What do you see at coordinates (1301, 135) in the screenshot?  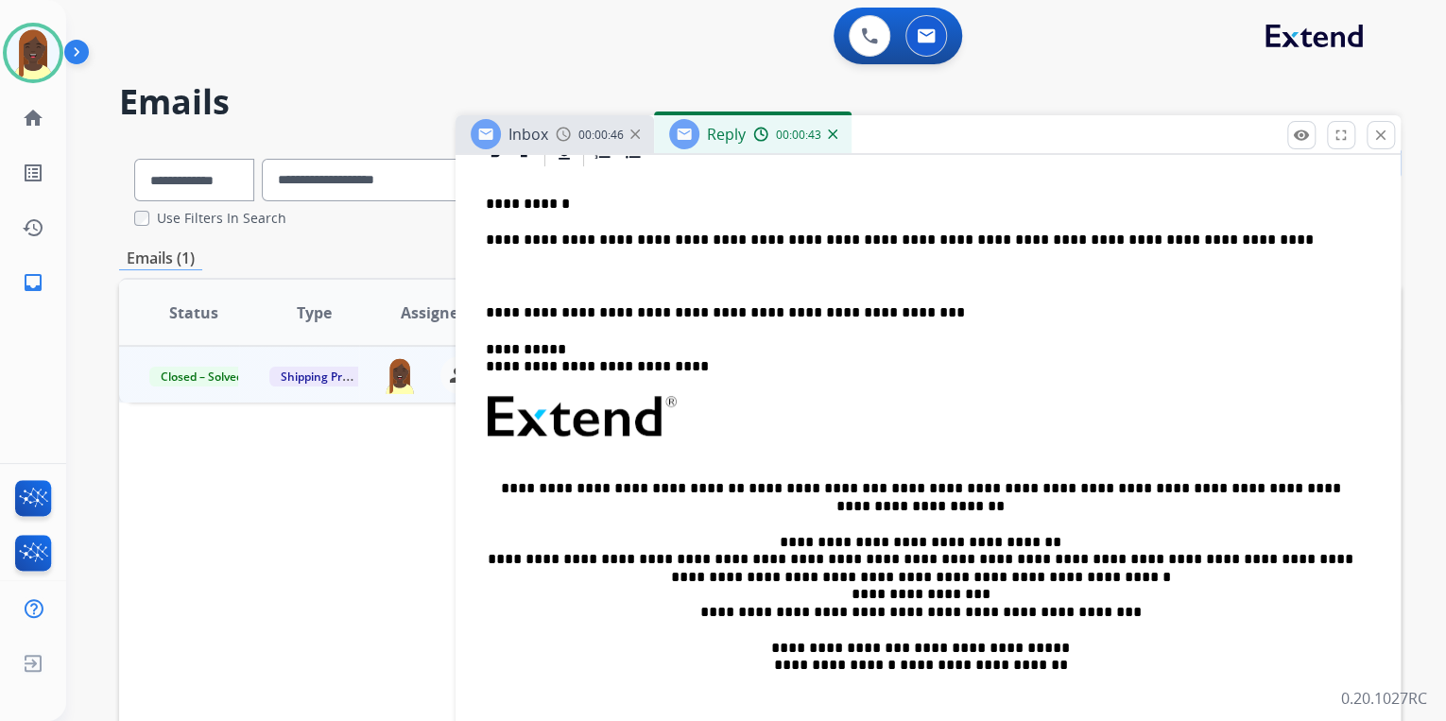 I see `mat-icon: remove_red_eye` at bounding box center [1301, 135].